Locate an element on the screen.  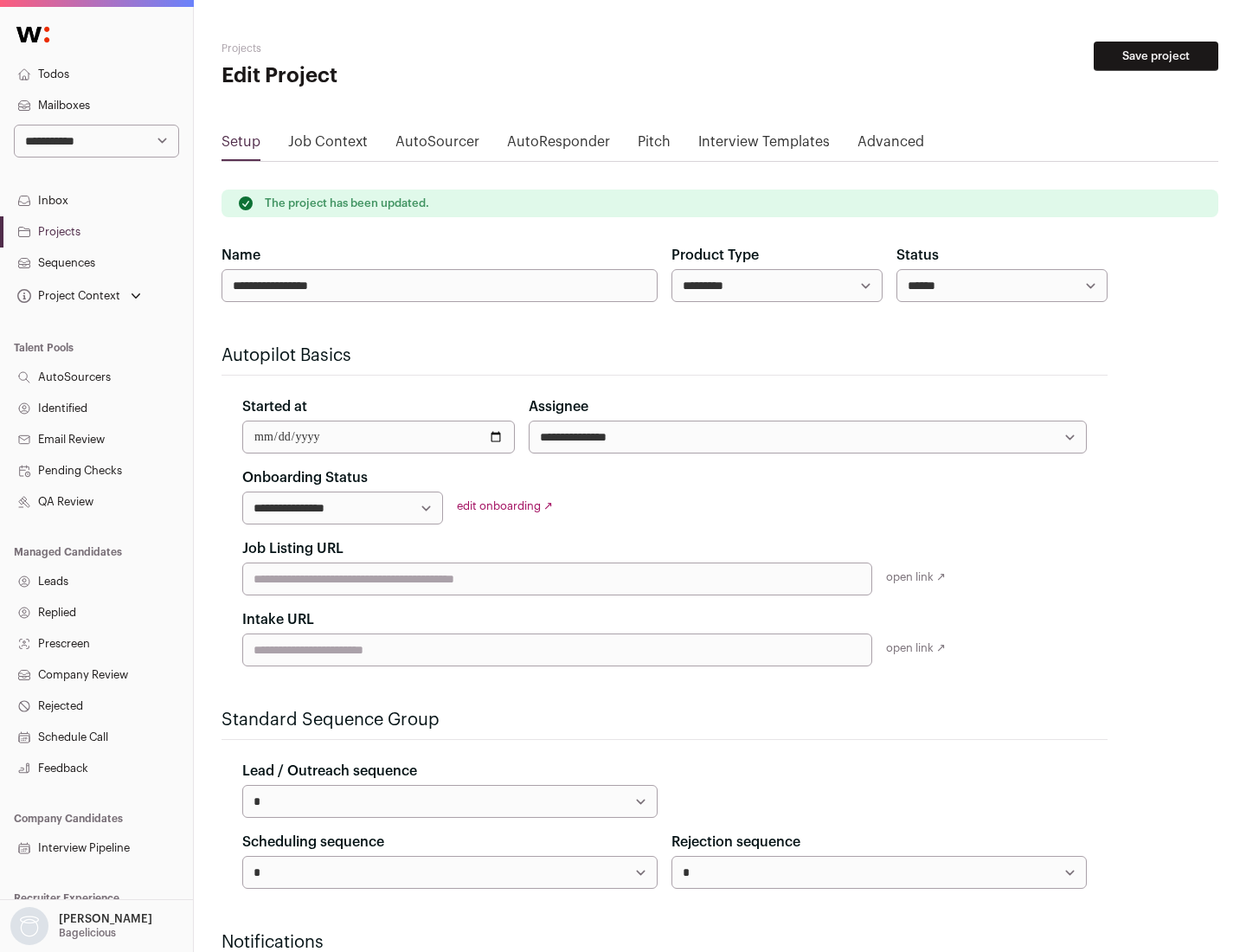
a: Pitch is located at coordinates (654, 145).